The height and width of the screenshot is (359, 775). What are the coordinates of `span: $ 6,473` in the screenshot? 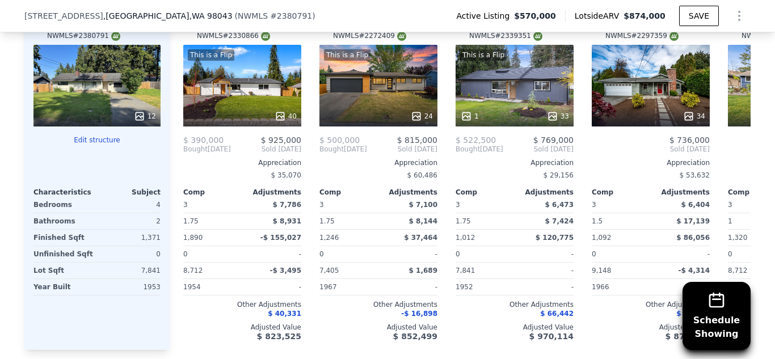 It's located at (559, 205).